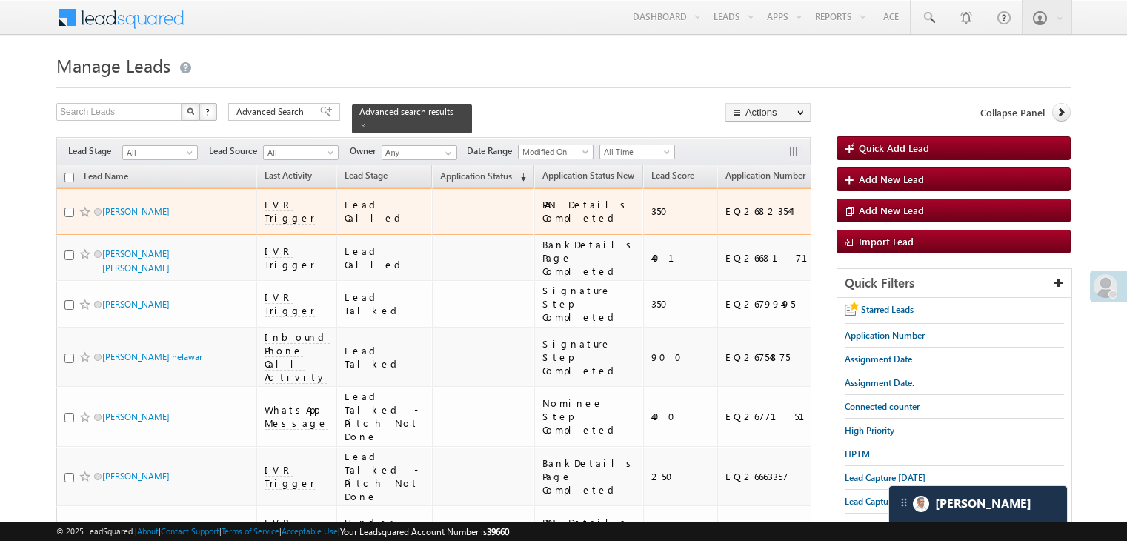 The height and width of the screenshot is (541, 1127). I want to click on span: Connected counter, so click(882, 406).